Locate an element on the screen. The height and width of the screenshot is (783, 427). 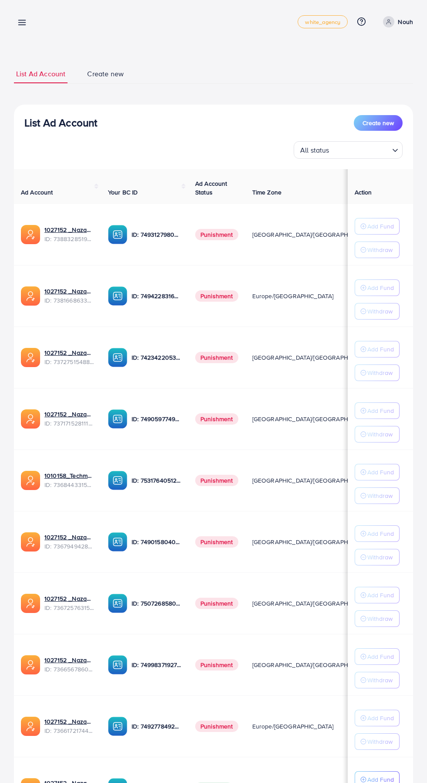
span: ID: 7368443315504726017 is located at coordinates (69, 485).